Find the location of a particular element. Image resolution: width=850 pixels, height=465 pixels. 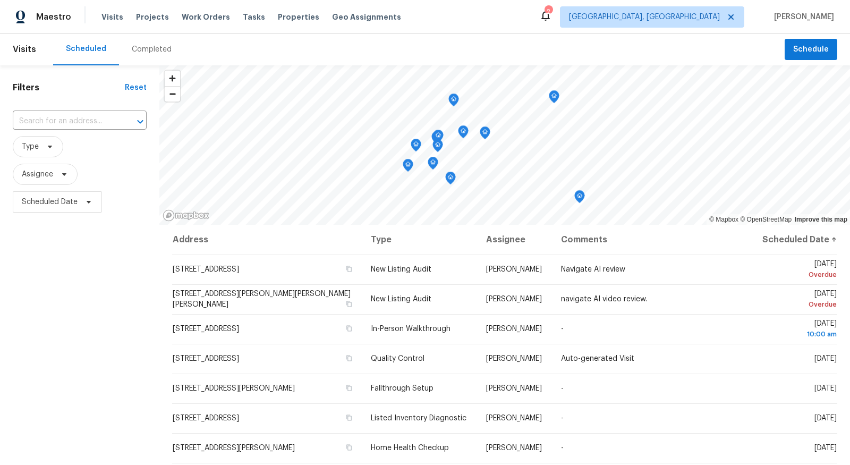

span: navigate AI video review. is located at coordinates (604, 299).